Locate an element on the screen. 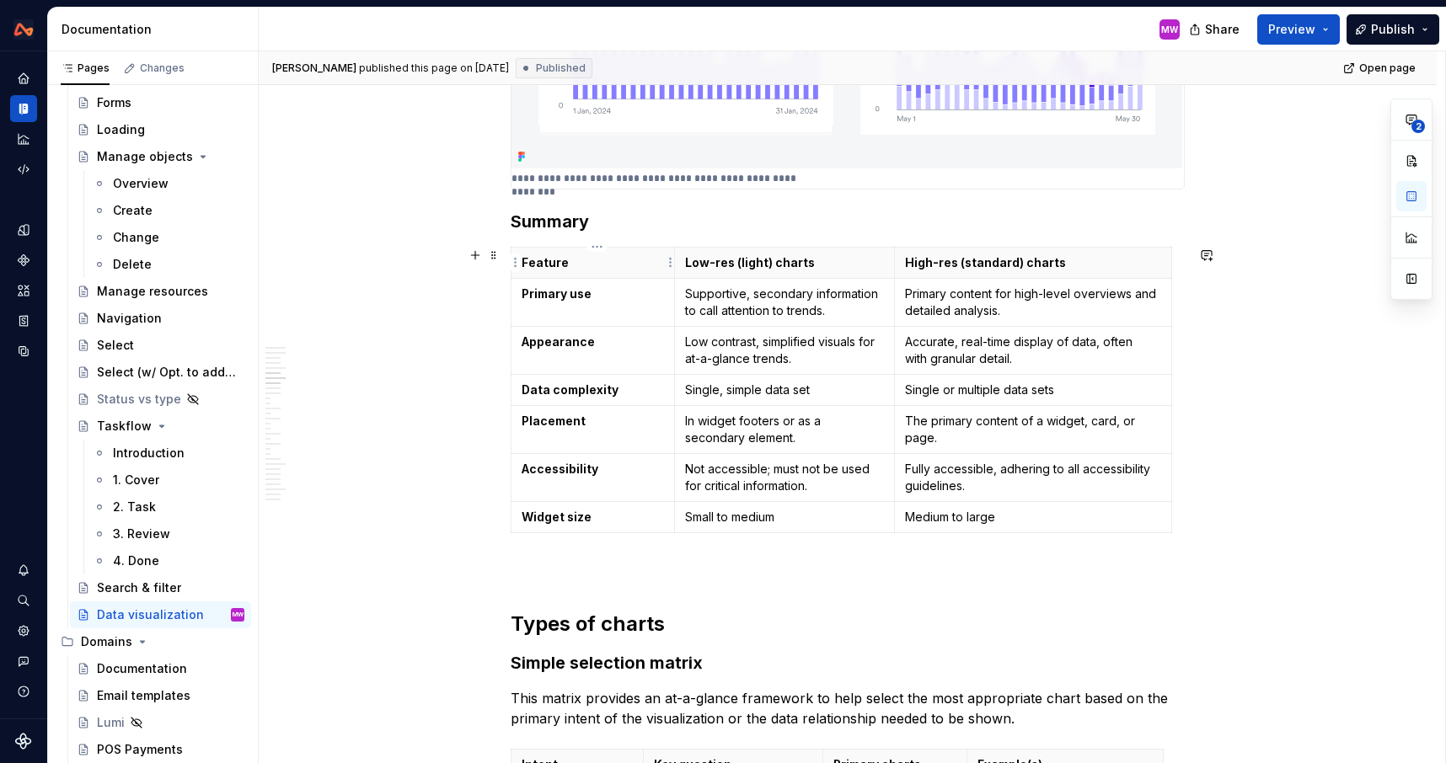 The width and height of the screenshot is (1446, 763). a: Email templates is located at coordinates (160, 696).